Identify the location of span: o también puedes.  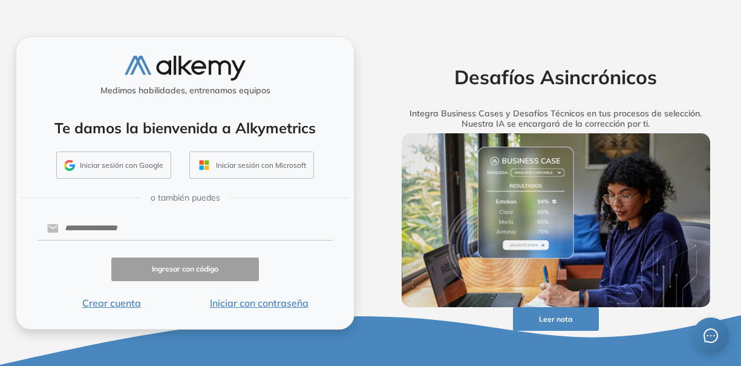
(185, 197).